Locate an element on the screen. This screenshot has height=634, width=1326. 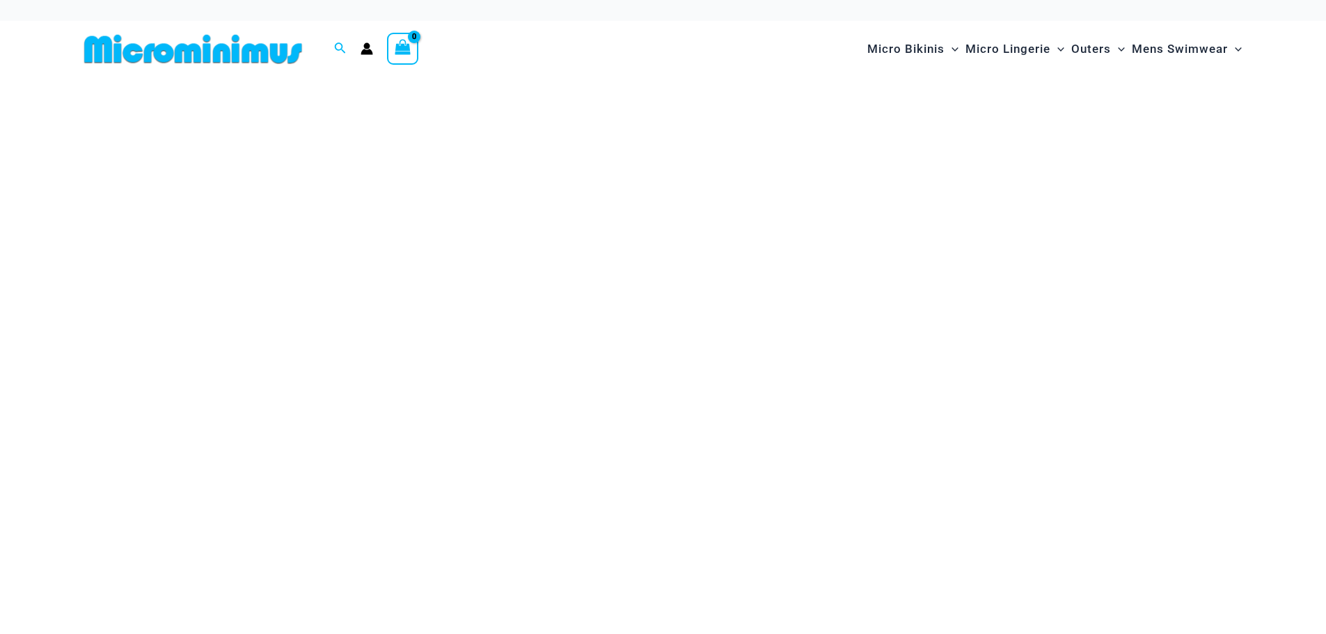
a: View Shopping Cart, empty is located at coordinates (403, 49).